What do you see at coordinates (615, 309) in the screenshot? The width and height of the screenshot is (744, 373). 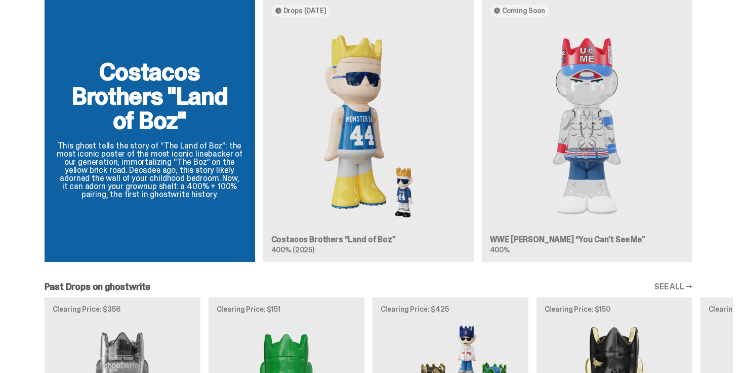 I see `p: Clearing Price: $150` at bounding box center [615, 309].